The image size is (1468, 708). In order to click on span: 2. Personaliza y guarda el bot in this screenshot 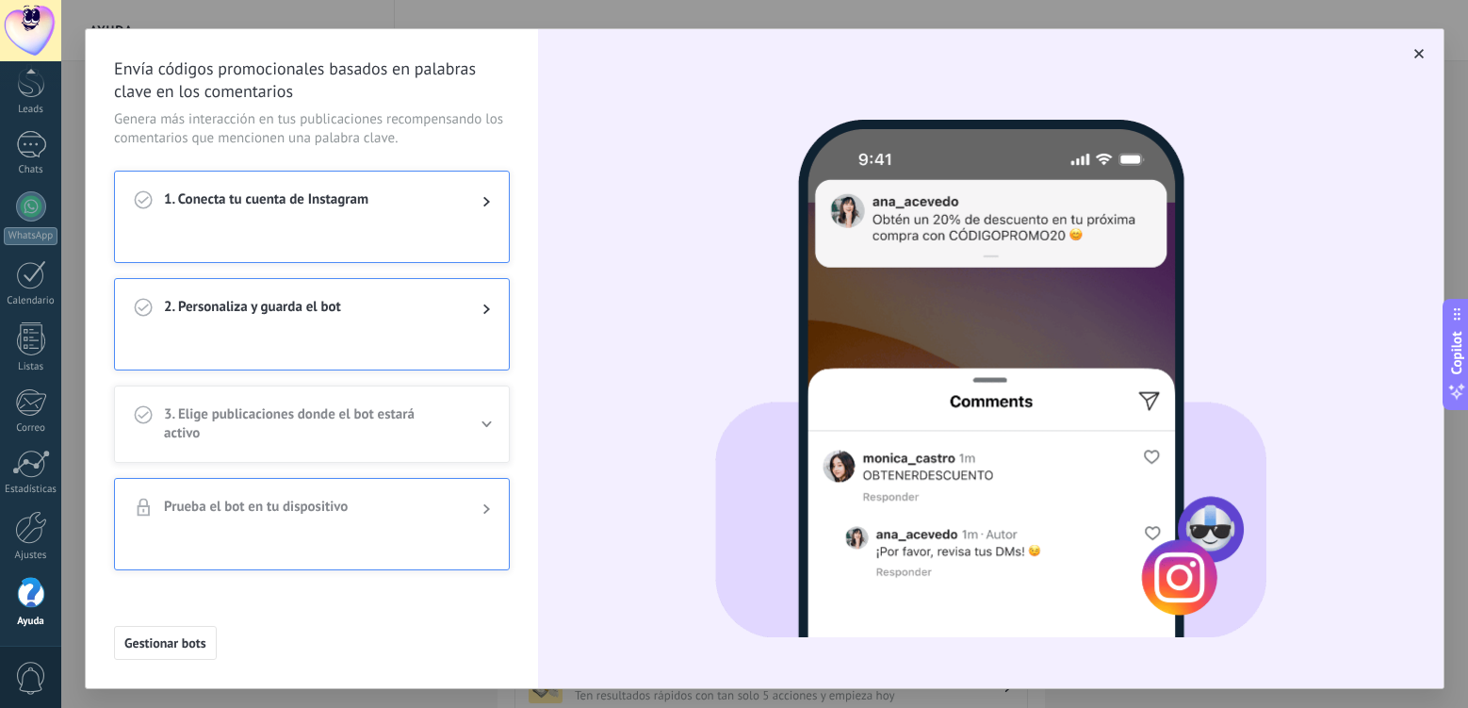, I will do `click(308, 309)`.